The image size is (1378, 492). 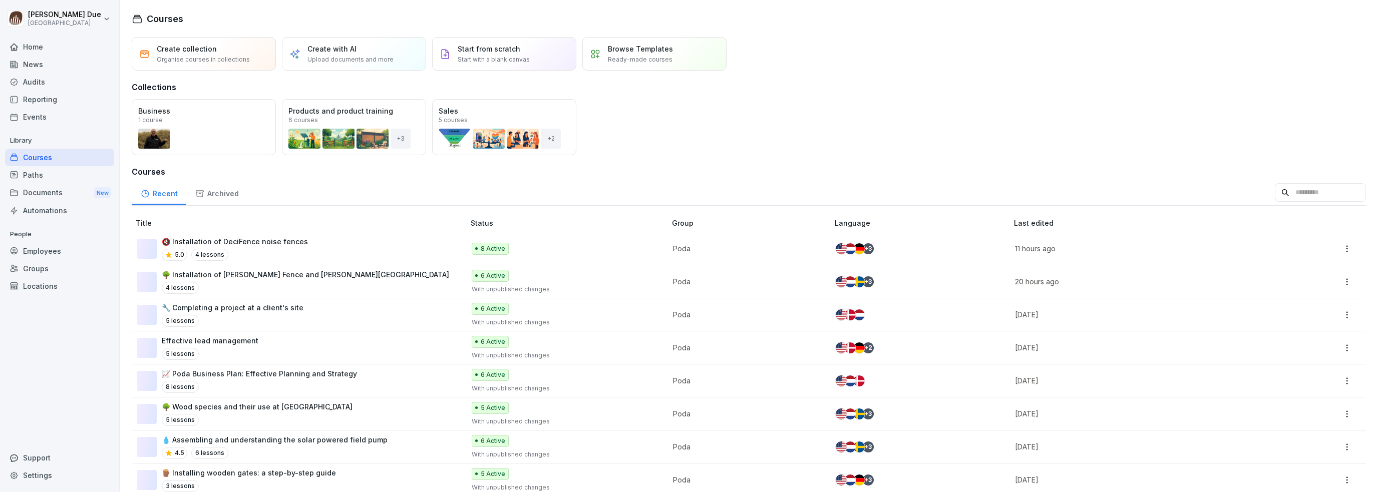 I want to click on p: 8 Active, so click(x=493, y=249).